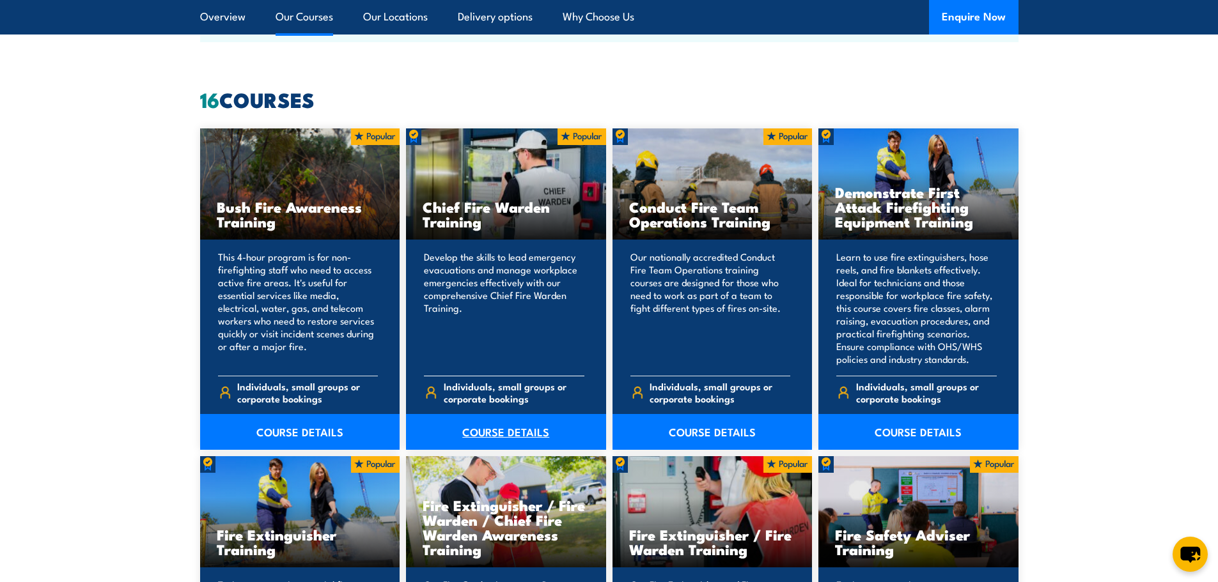 Image resolution: width=1218 pixels, height=582 pixels. I want to click on p: Learn to use fire extinguishers, hose reels, and fire blankets effectively. Ideal for technicians..., so click(916, 308).